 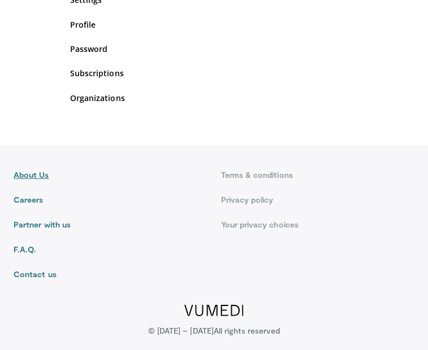 What do you see at coordinates (317, 200) in the screenshot?
I see `a: Privacy policy` at bounding box center [317, 200].